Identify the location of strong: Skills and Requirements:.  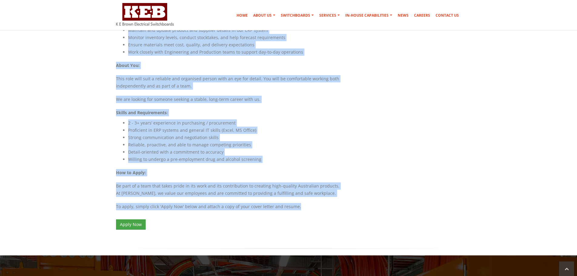
(142, 112).